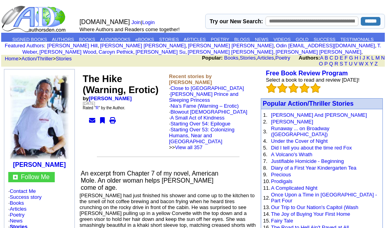 The width and height of the screenshot is (386, 228). What do you see at coordinates (294, 187) in the screenshot?
I see `a: A Complicated Night` at bounding box center [294, 187].